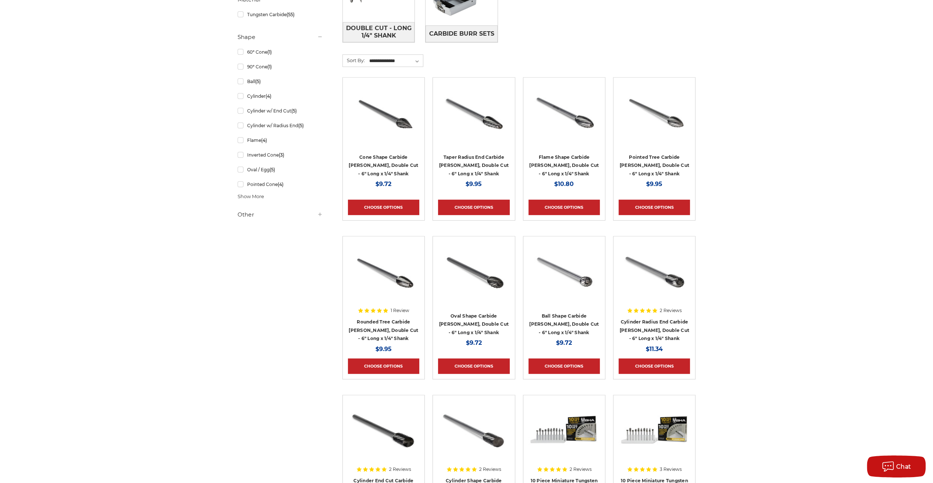 The height and width of the screenshot is (483, 933). I want to click on a: CBSH-5DL Long reach double cut carbide rotary burr, flame shape 1/4 inch shank, so click(564, 130).